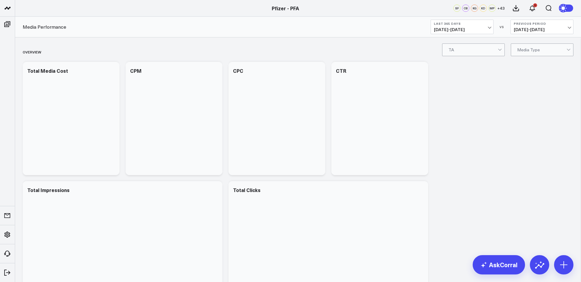 The height and width of the screenshot is (282, 581). What do you see at coordinates (285, 8) in the screenshot?
I see `a: Pfizer - PFA` at bounding box center [285, 8].